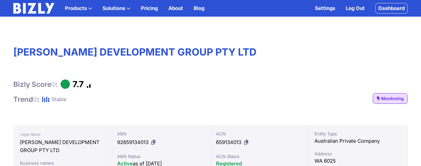 The width and height of the screenshot is (421, 166). Describe the element at coordinates (228, 142) in the screenshot. I see `span: 659134013` at that location.